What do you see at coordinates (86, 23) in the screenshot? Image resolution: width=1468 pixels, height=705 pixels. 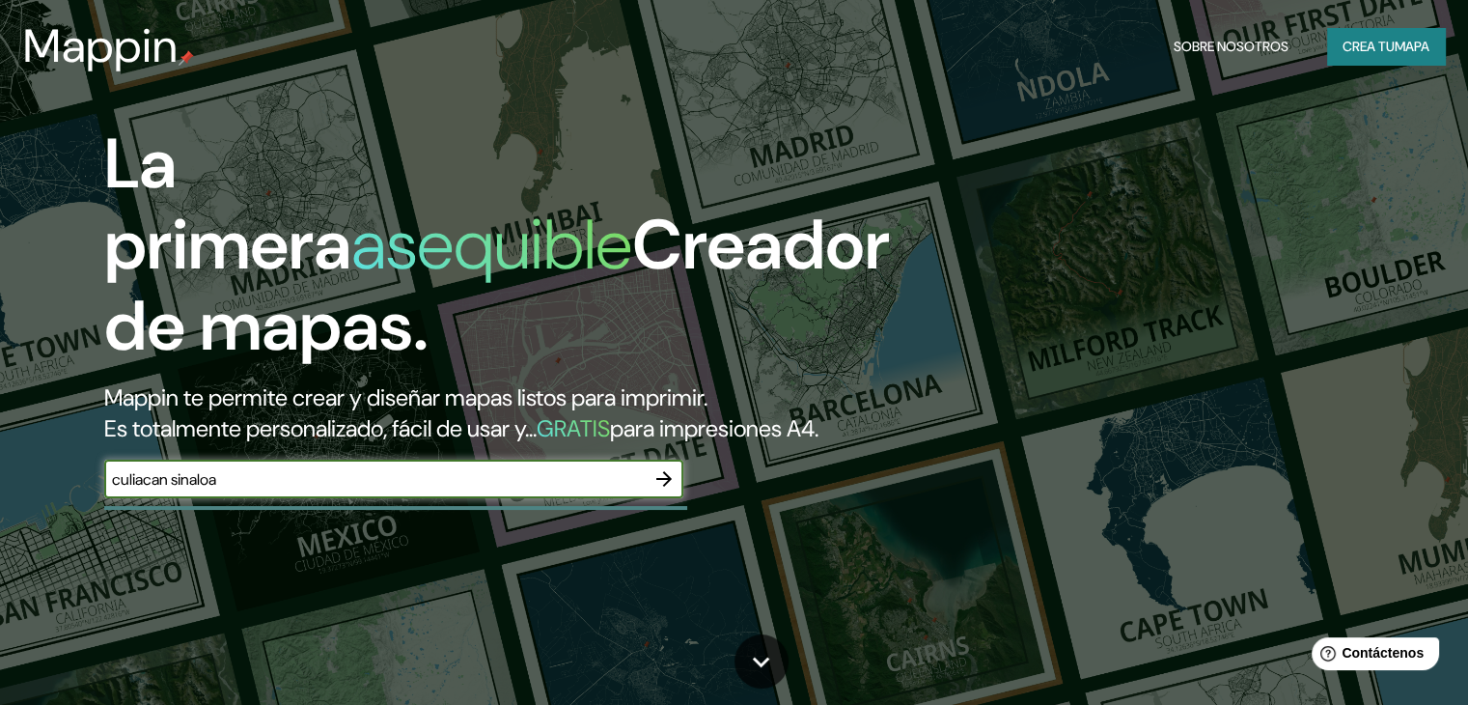 I see `font: Contáctenos` at bounding box center [86, 23].